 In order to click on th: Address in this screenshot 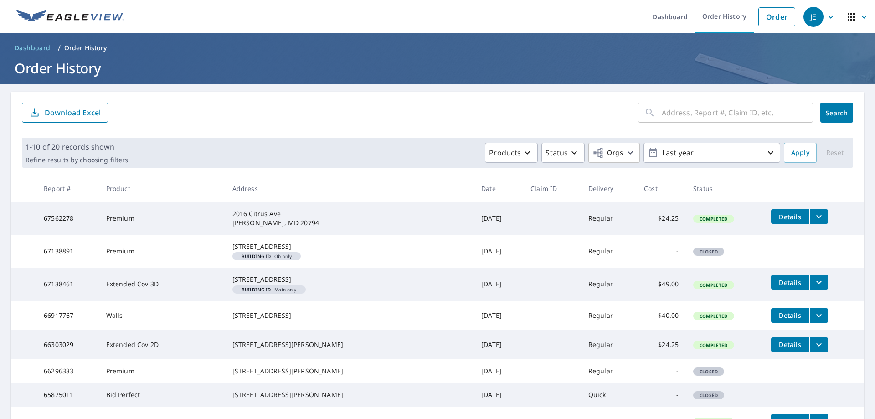, I will do `click(349, 188)`.